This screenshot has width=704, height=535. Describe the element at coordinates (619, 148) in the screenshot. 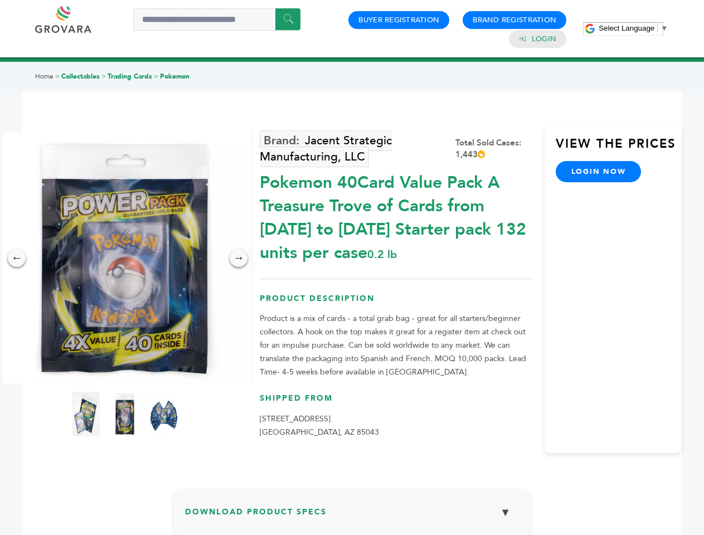

I see `h3: View the Prices` at that location.